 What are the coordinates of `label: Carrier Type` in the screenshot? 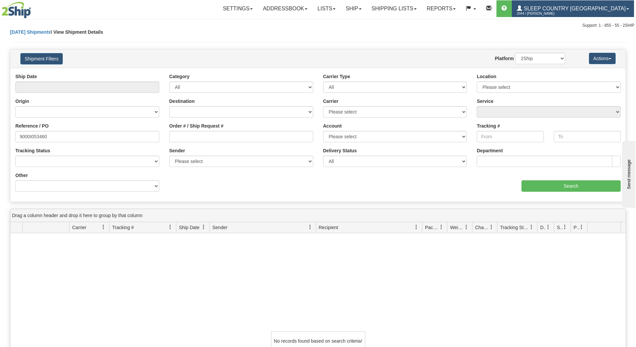 It's located at (337, 76).